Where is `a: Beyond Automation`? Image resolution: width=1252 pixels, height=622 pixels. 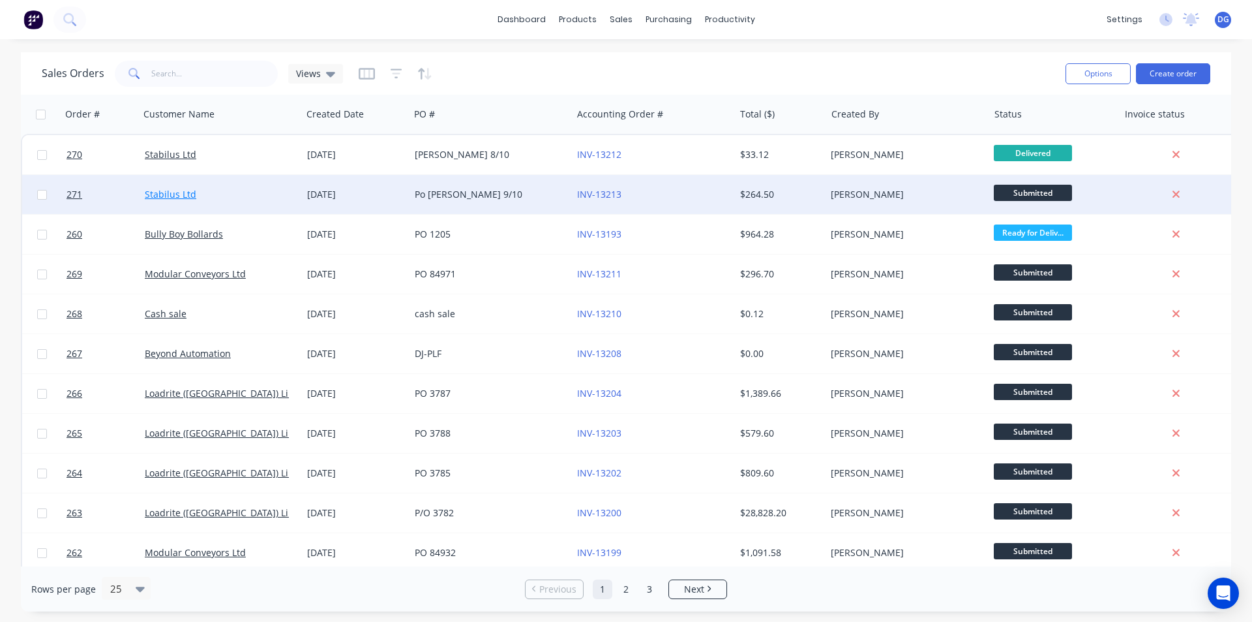
a: Beyond Automation is located at coordinates (188, 353).